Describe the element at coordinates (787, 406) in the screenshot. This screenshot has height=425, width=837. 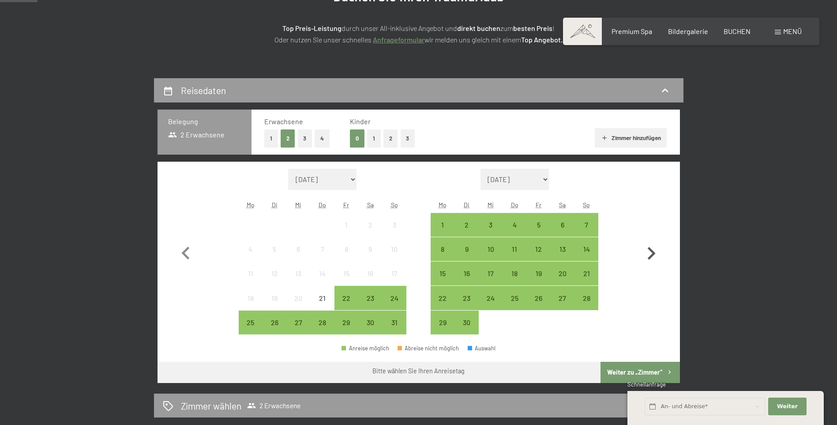
I see `span: Weiter` at that location.